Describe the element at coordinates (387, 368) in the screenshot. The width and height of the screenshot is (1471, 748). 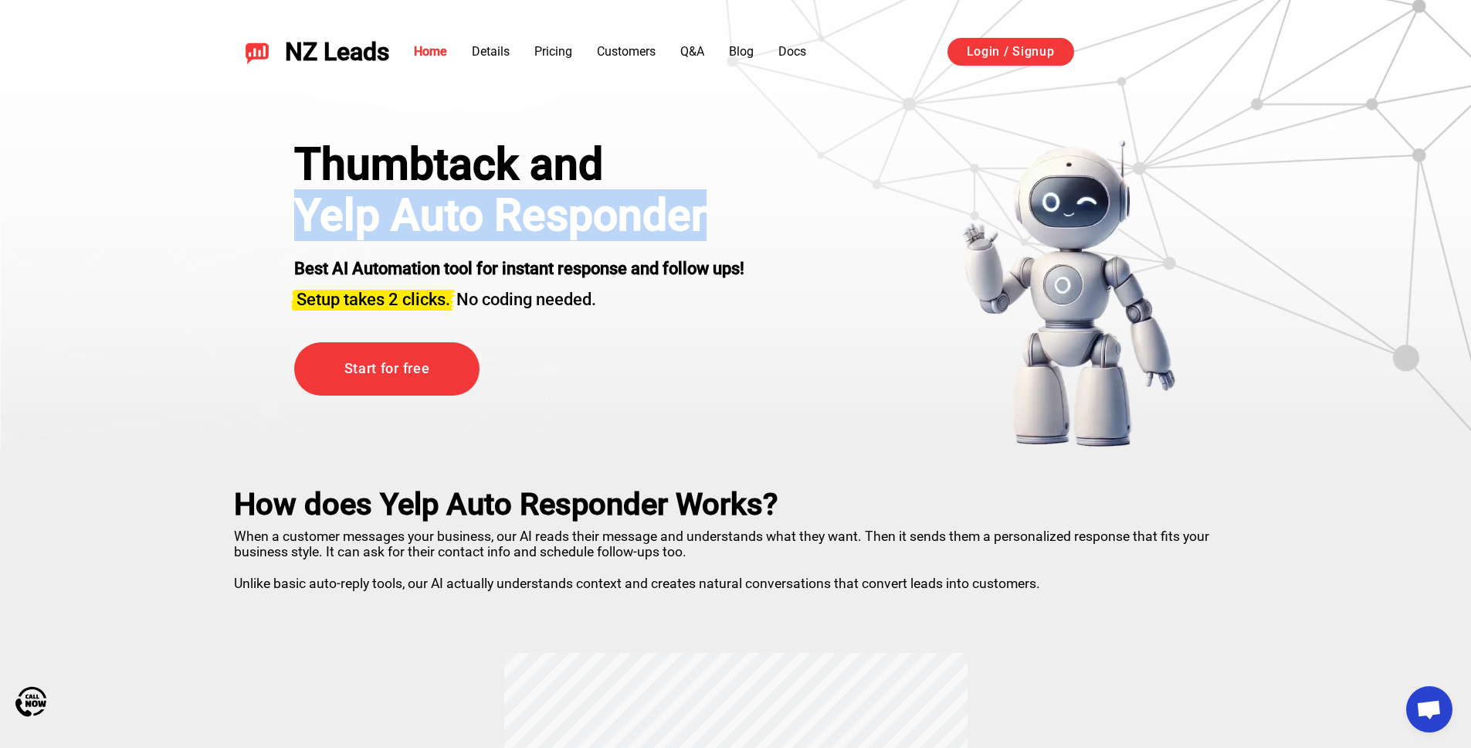
I see `a: Start for free` at that location.